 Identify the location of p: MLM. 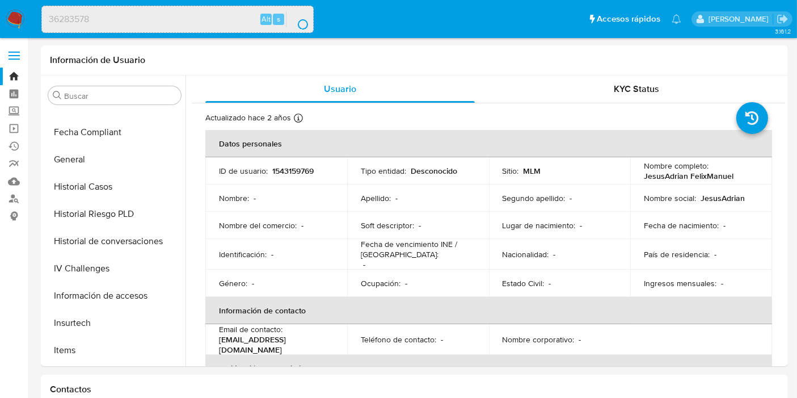
(532, 171).